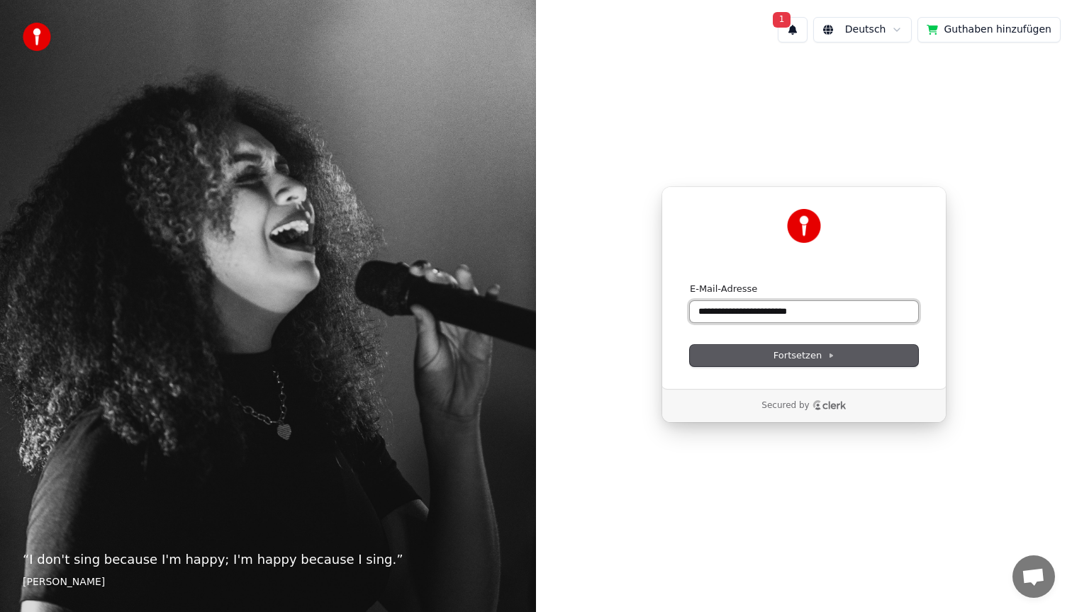 The image size is (1072, 612). Describe the element at coordinates (37, 37) in the screenshot. I see `img: youka` at that location.